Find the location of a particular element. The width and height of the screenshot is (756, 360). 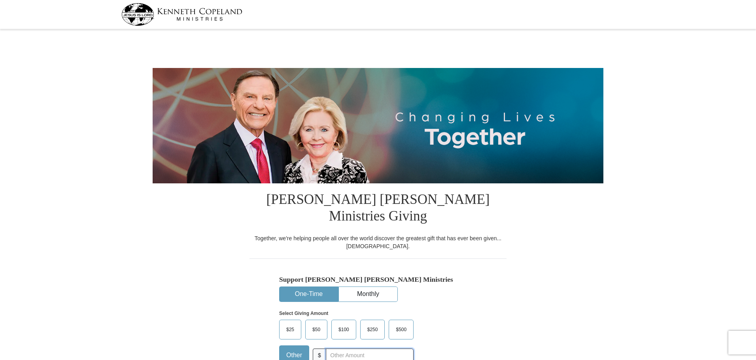

span: $25 is located at coordinates (290, 330).